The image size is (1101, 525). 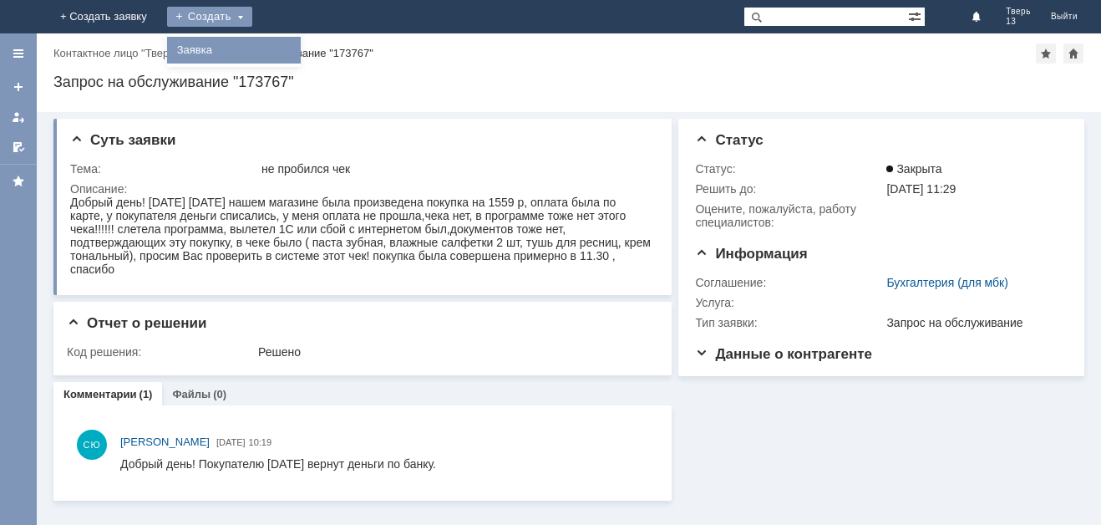 I want to click on a: Заявка, so click(x=234, y=50).